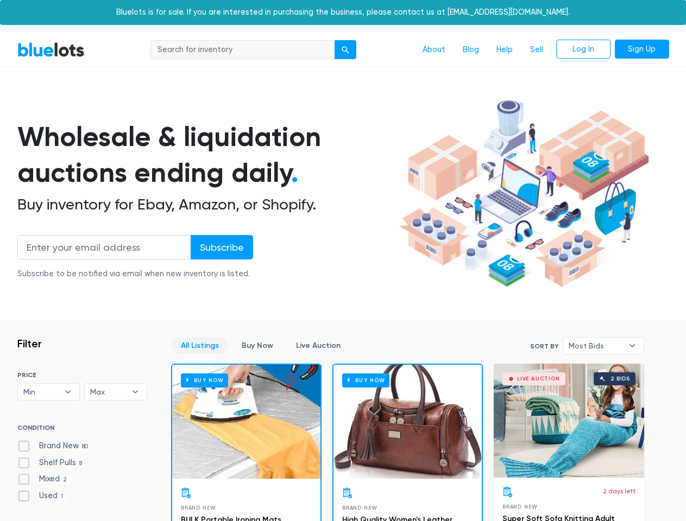 Image resolution: width=686 pixels, height=521 pixels. Describe the element at coordinates (44, 479) in the screenshot. I see `label: Mixed` at that location.